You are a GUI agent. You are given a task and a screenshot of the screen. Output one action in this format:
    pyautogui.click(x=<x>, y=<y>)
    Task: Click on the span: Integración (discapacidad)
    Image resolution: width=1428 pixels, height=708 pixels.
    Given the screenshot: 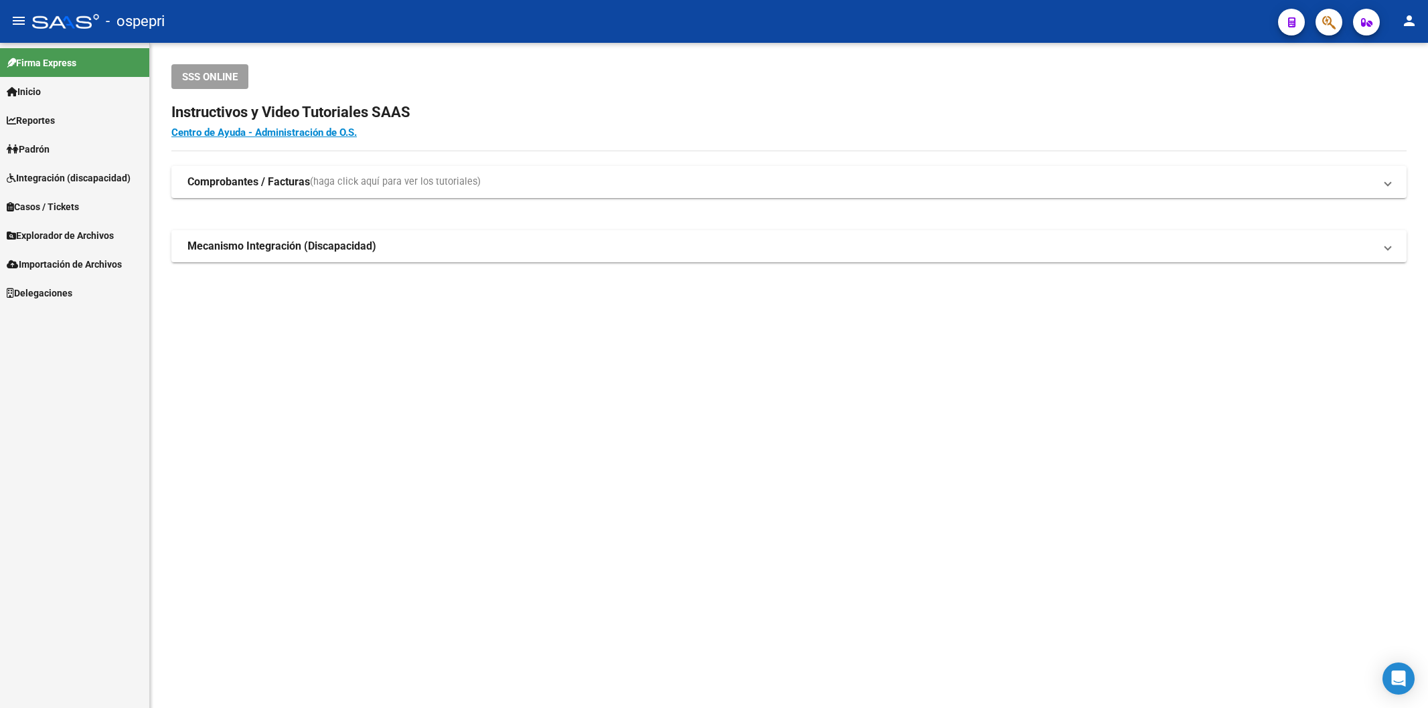 What is the action you would take?
    pyautogui.click(x=68, y=178)
    